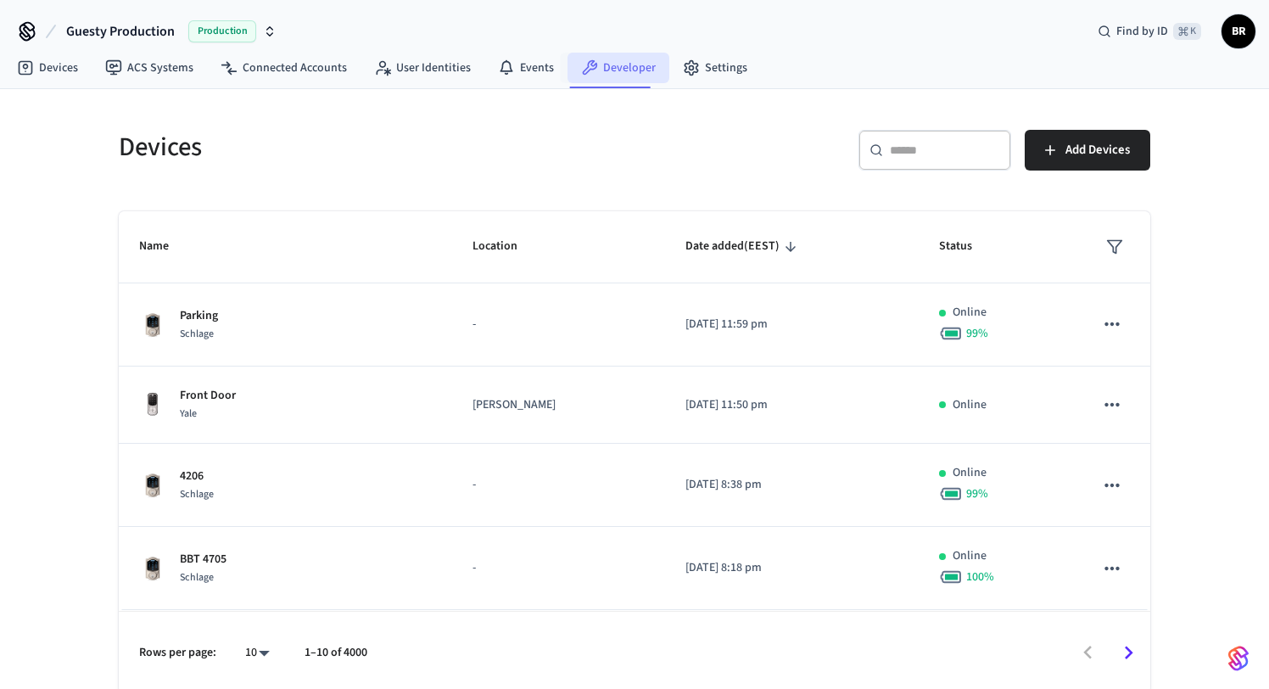  I want to click on p: 1–10 of 4000, so click(336, 653).